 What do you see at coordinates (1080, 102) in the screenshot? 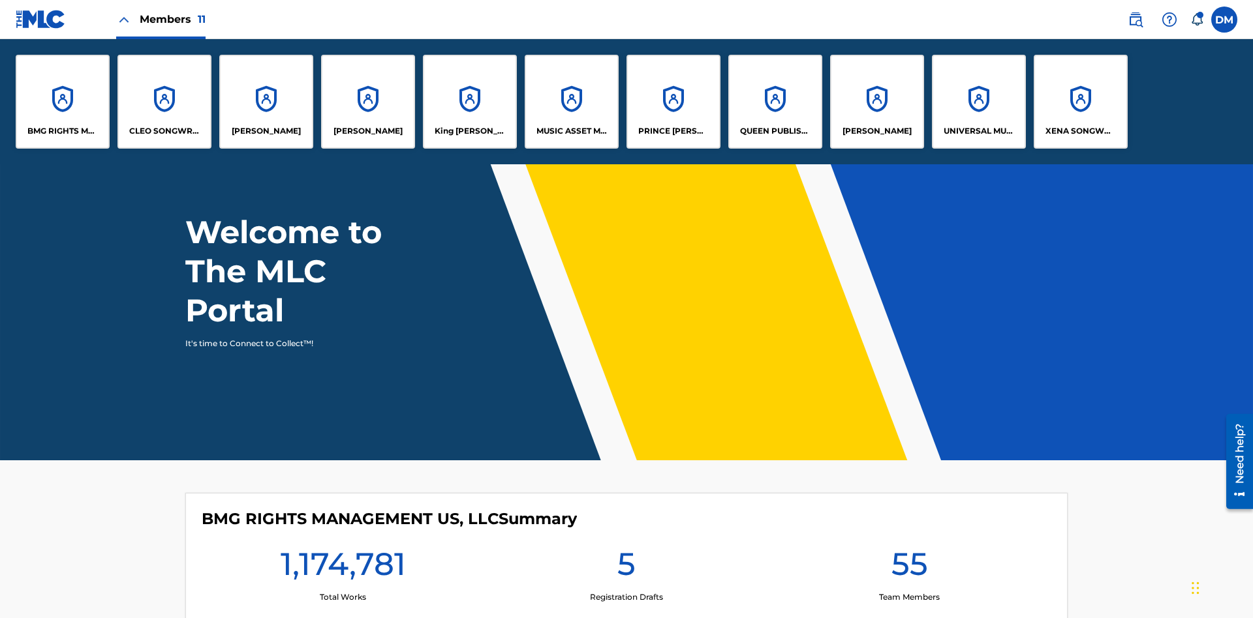
I see `a: AccountsXENA SONGWRITER` at bounding box center [1080, 102].